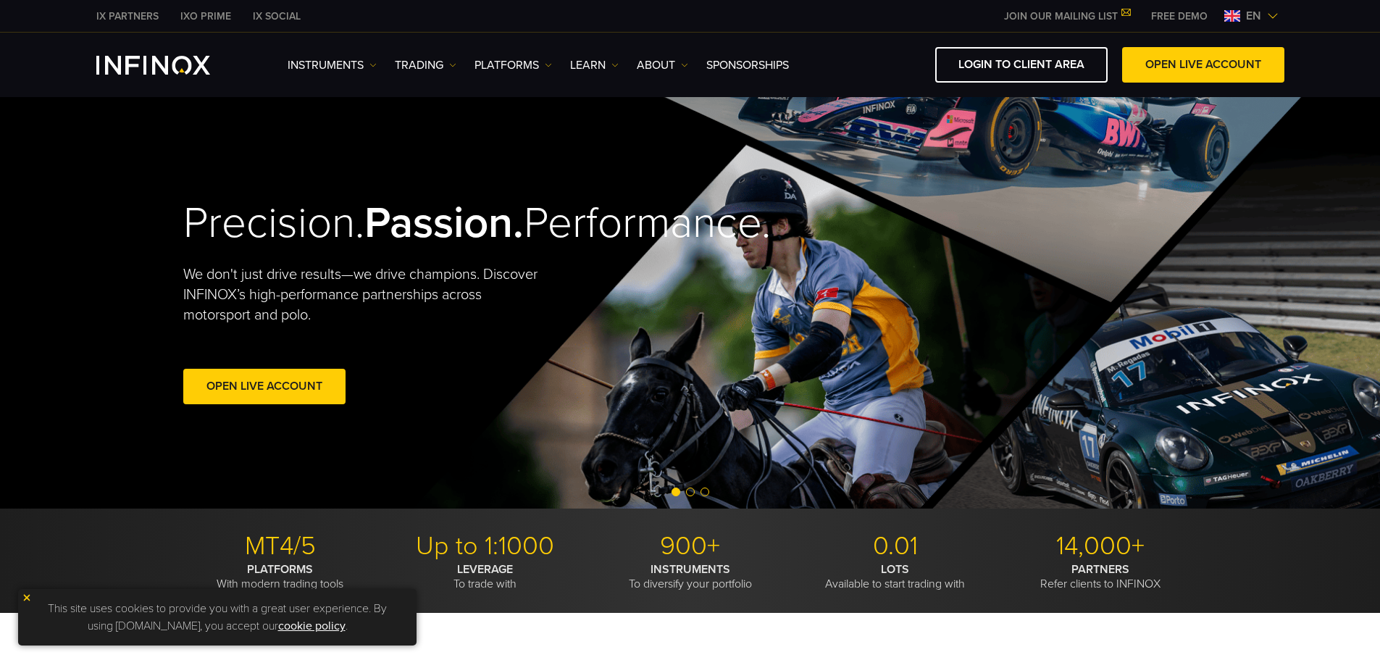 This screenshot has height=660, width=1380. What do you see at coordinates (1101, 570) in the screenshot?
I see `strong: PARTNERS` at bounding box center [1101, 570].